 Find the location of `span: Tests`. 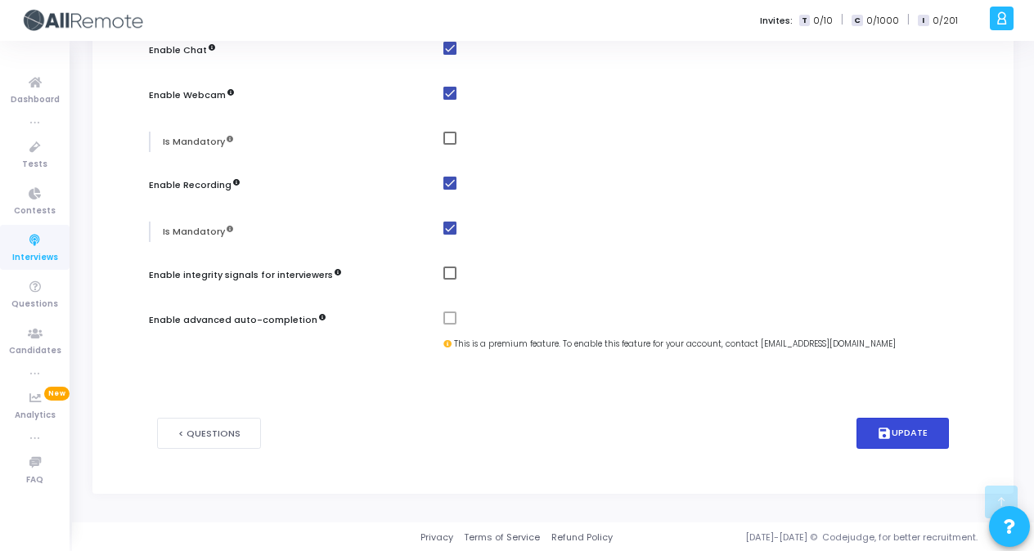

span: Tests is located at coordinates (34, 164).